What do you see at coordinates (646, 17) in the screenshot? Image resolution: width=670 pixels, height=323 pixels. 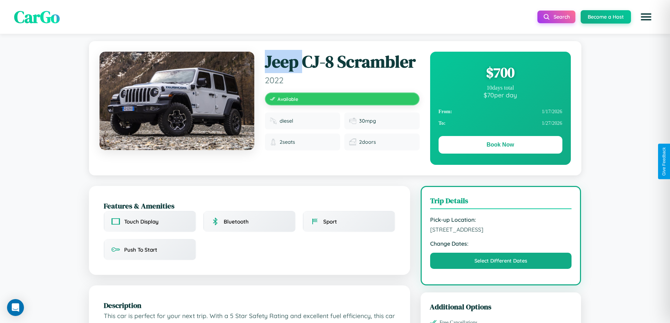 I see `button: Open menu` at bounding box center [646, 17].